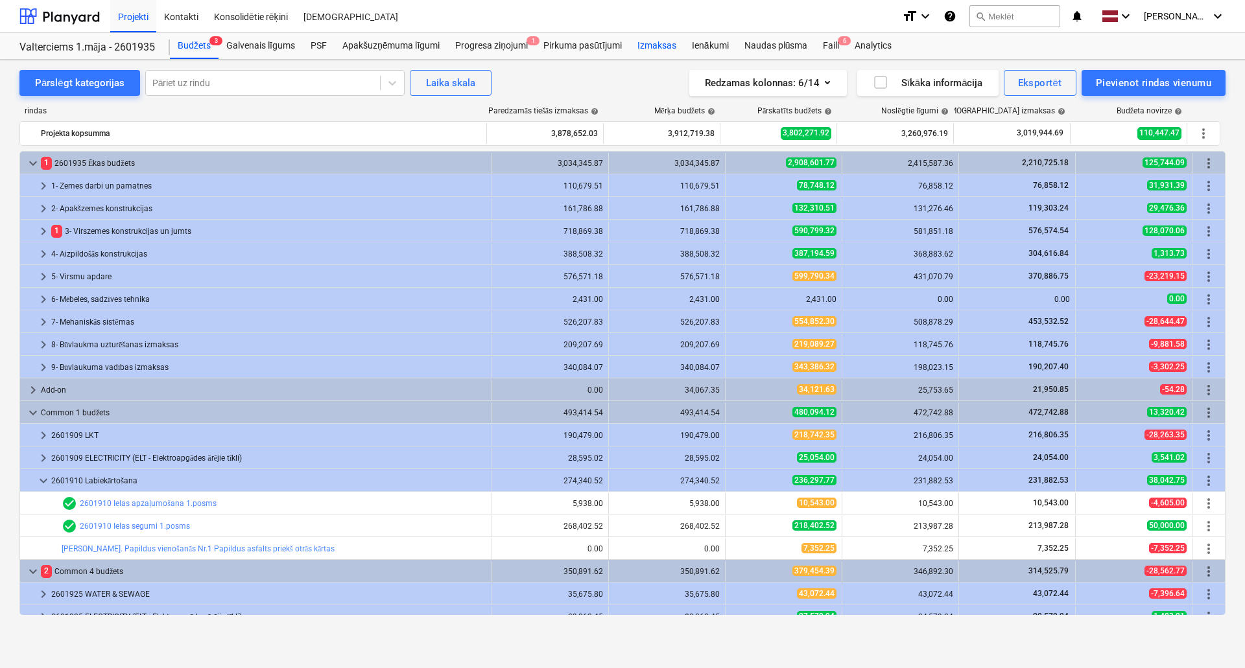 This screenshot has width=1245, height=668. I want to click on div: 493,414.54, so click(550, 413).